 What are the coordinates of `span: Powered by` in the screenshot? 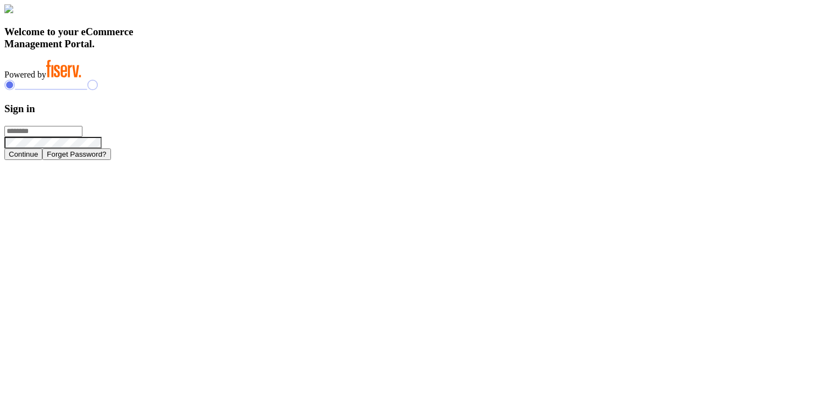 It's located at (25, 74).